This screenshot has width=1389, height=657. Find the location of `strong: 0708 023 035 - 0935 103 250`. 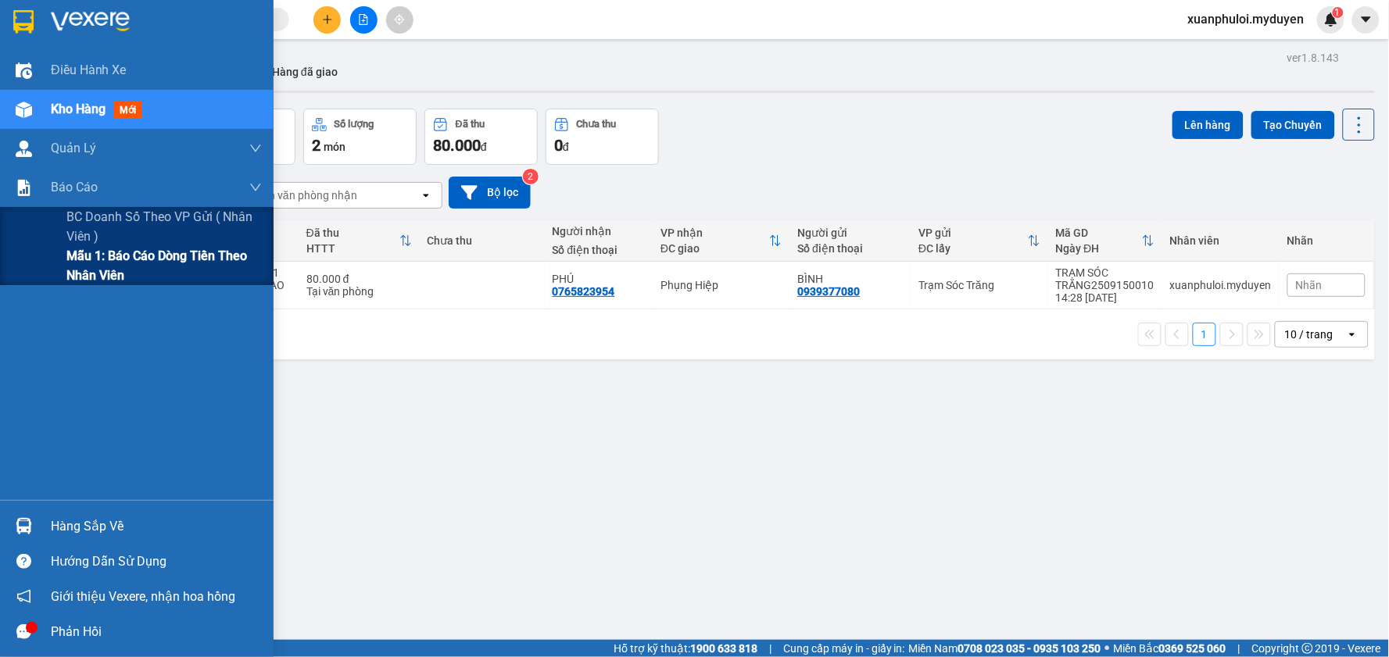

strong: 0708 023 035 - 0935 103 250 is located at coordinates (1030, 649).